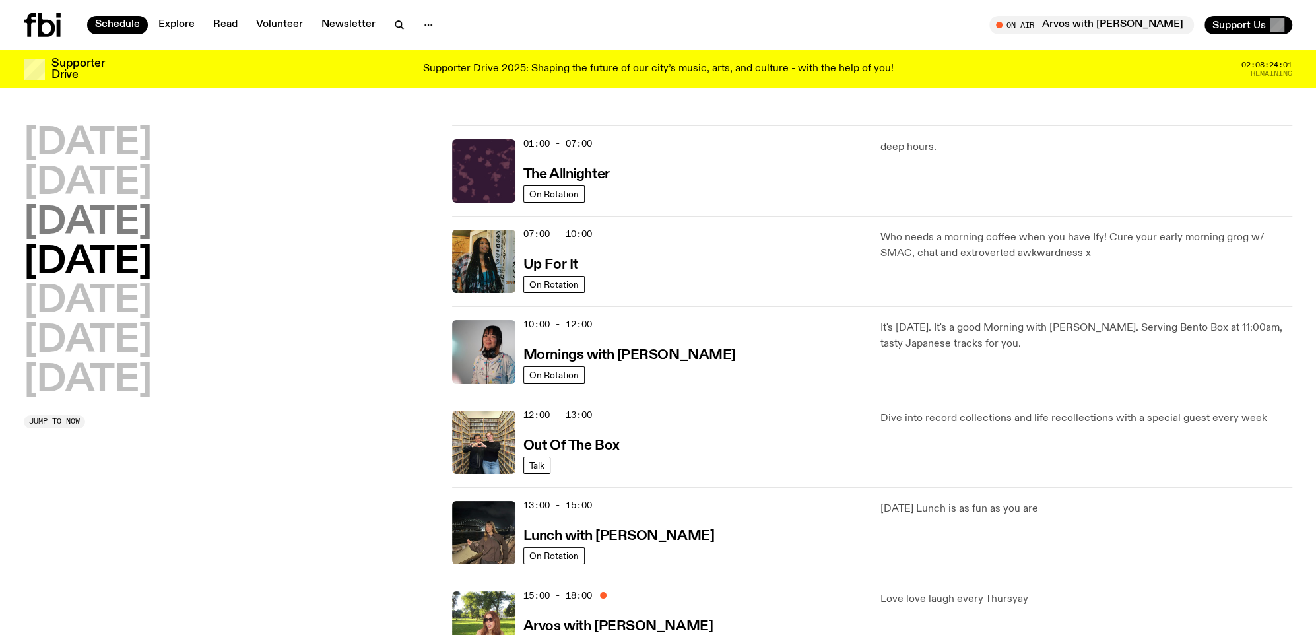 The image size is (1316, 635). Describe the element at coordinates (1086, 246) in the screenshot. I see `p: Who needs a morning coffee when you have Ify! Cure your early morning grog w/ SMAC, chat and extr...` at that location.